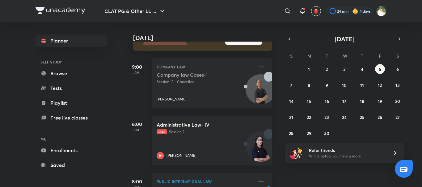 This screenshot has height=187, width=422. What do you see at coordinates (291, 56) in the screenshot?
I see `abbr: Sunday` at bounding box center [291, 56].